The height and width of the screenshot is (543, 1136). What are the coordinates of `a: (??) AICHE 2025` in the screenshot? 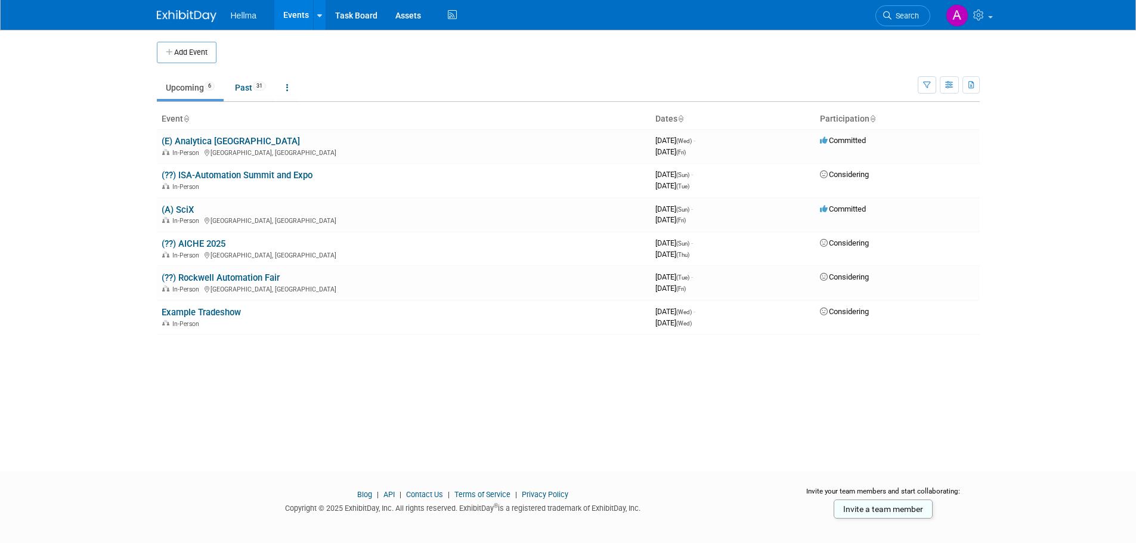 It's located at (193, 244).